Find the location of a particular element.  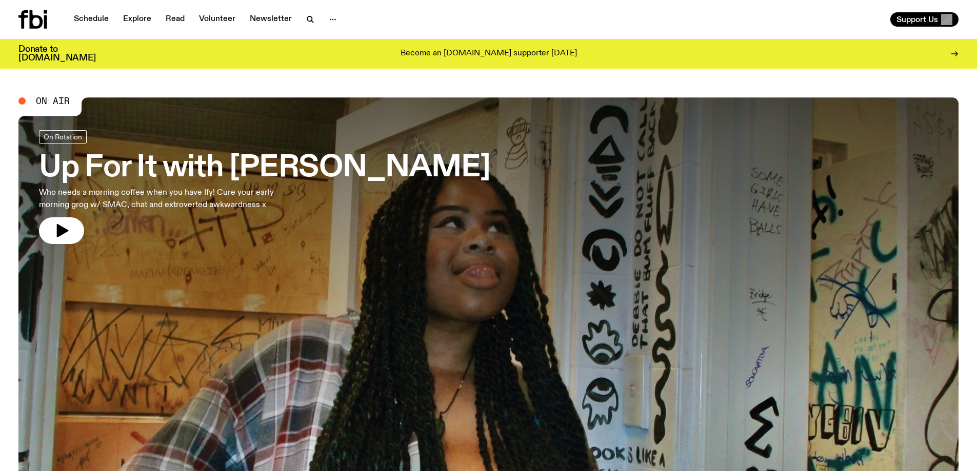

p: Who needs a morning coffee when you have Ify! Cure your early morning grog w/ SMAC, chat and extr... is located at coordinates (170, 199).